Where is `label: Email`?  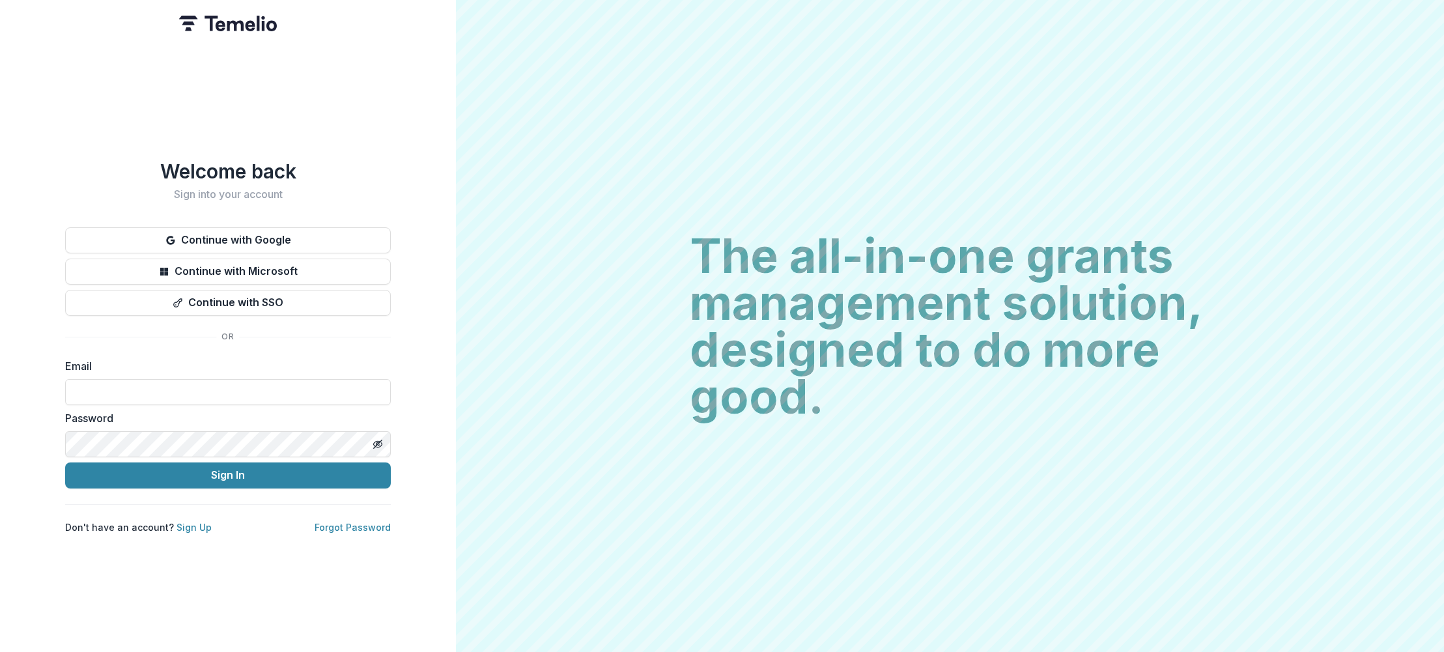
label: Email is located at coordinates (224, 366).